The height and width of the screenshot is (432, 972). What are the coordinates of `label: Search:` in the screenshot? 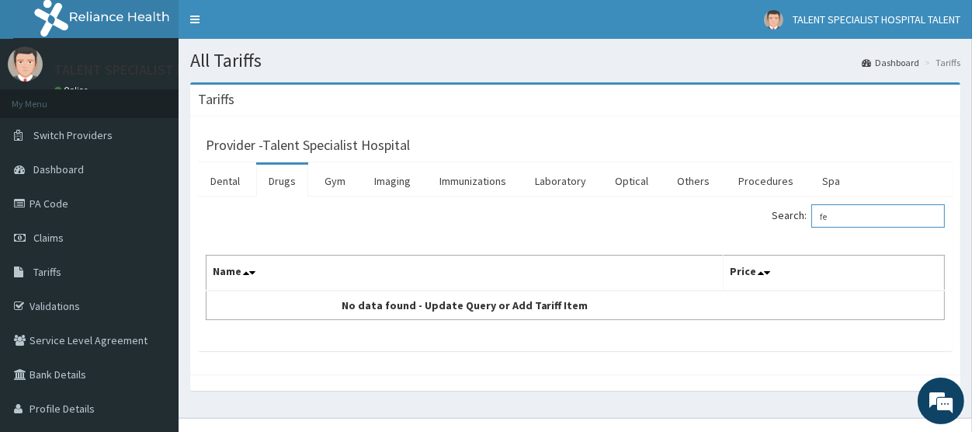 It's located at (858, 216).